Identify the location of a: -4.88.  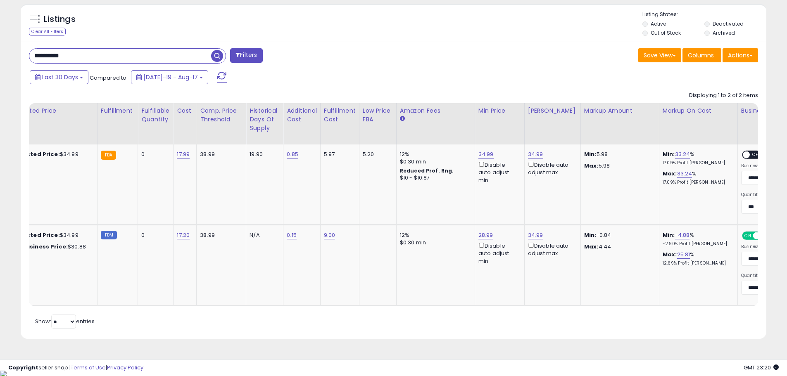
(682, 235).